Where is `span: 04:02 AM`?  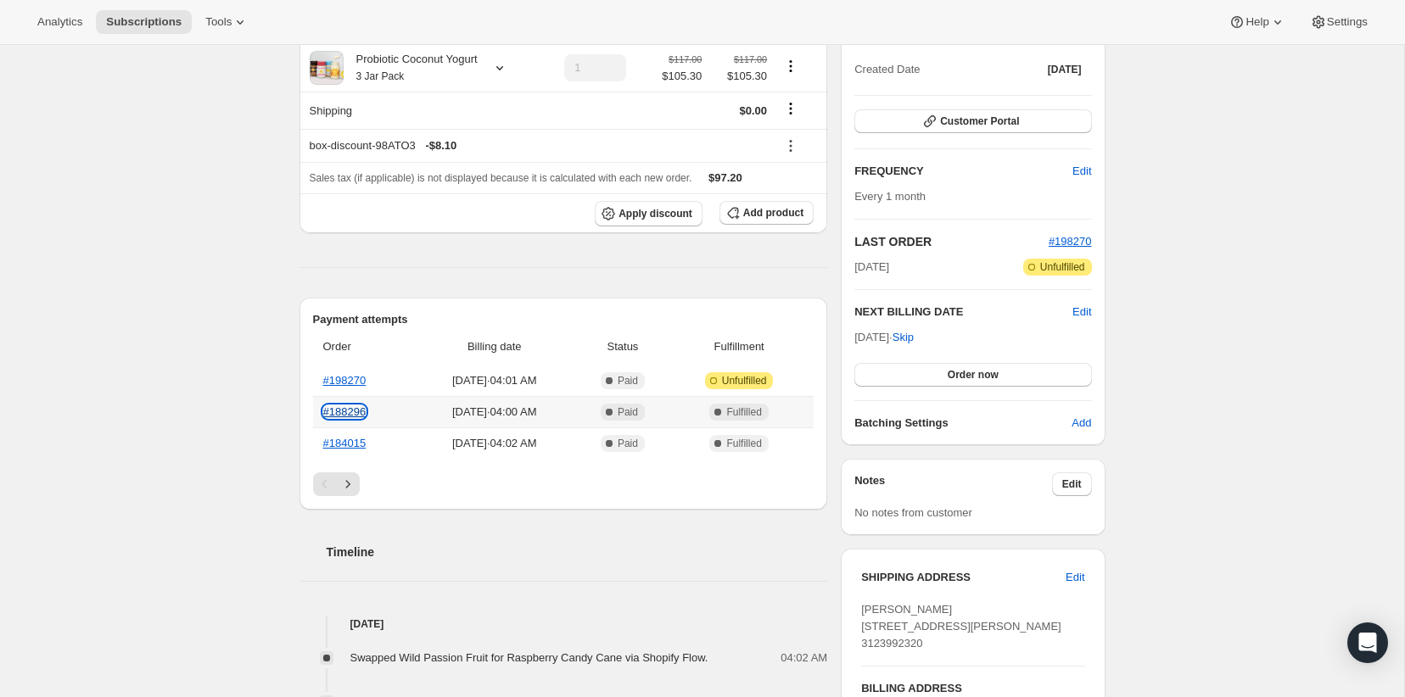 span: 04:02 AM is located at coordinates (803, 658).